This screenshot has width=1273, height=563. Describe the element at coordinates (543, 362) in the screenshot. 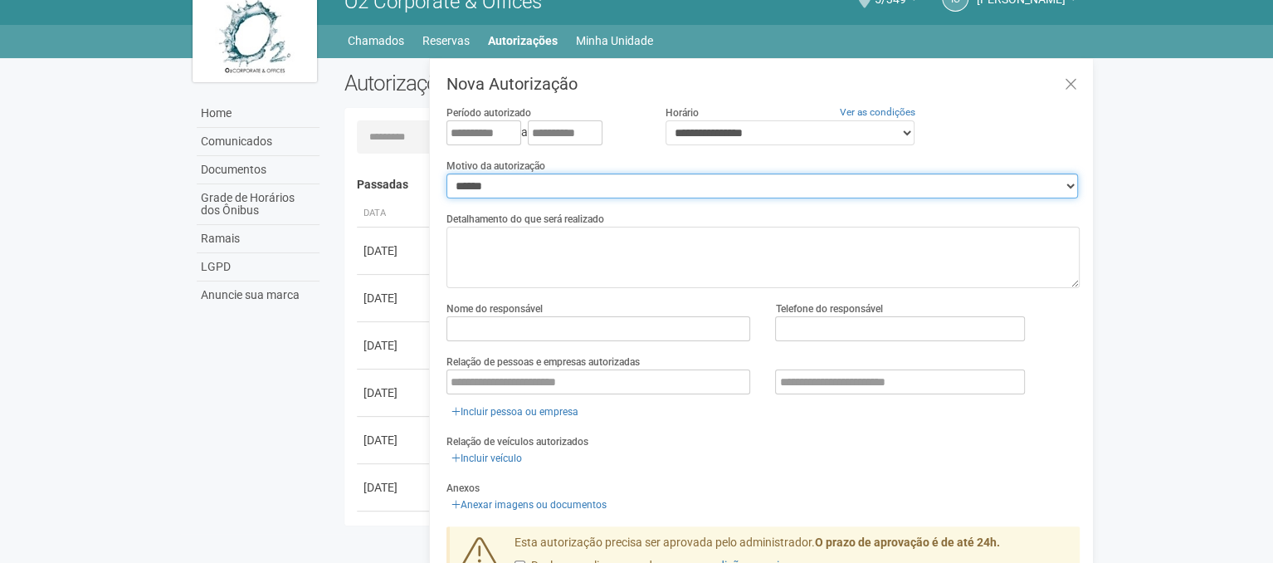

I see `label: Relação de pessoas e empresas autorizadas` at that location.